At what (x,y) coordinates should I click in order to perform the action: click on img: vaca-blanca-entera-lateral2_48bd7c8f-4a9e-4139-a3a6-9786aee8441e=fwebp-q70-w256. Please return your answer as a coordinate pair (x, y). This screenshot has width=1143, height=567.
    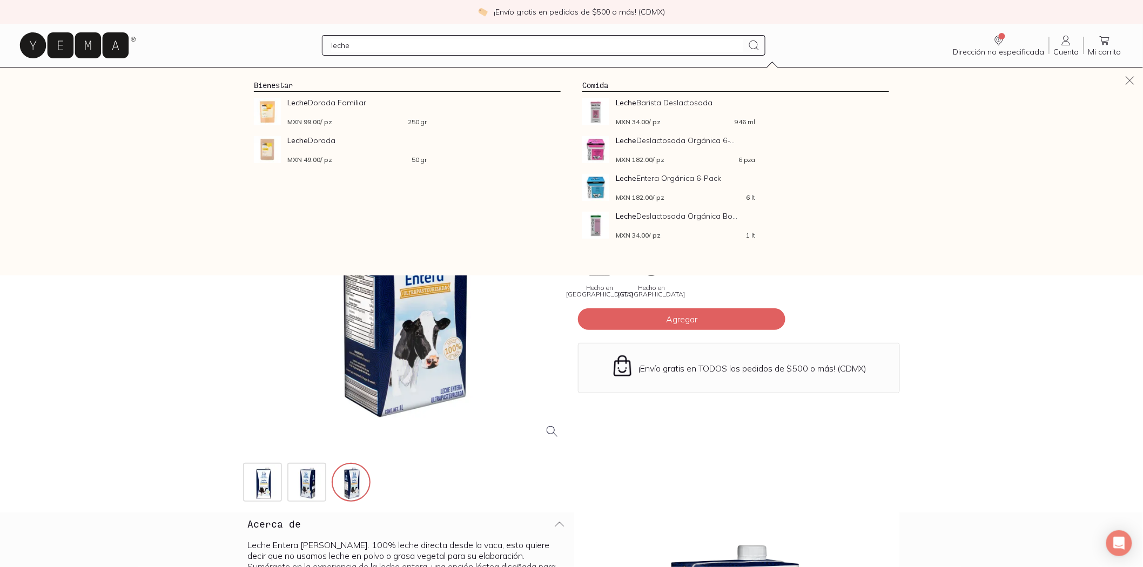
    Looking at the image, I should click on (352, 484).